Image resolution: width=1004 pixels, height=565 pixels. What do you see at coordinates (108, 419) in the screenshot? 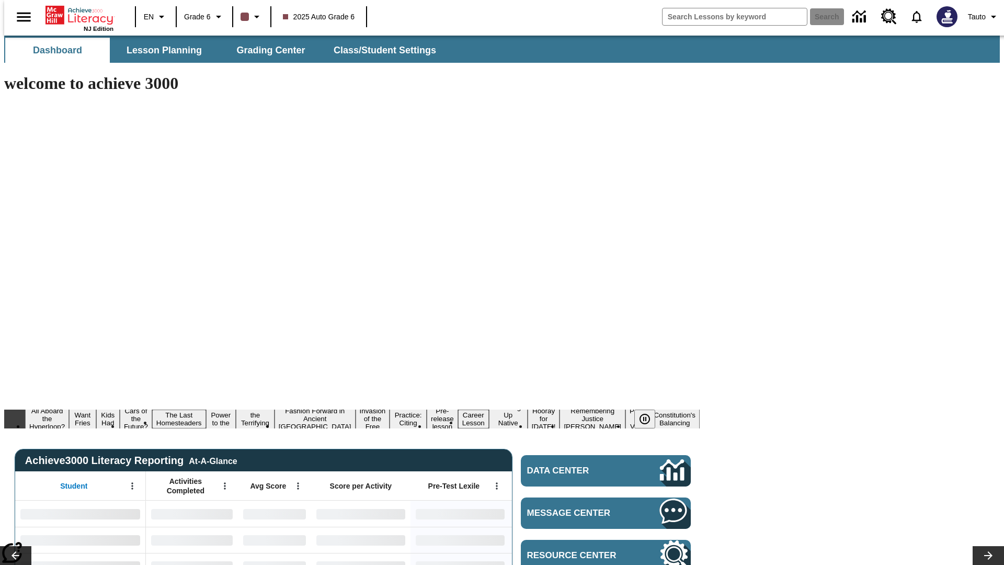
I see `button: Slide 3 Dirty Jobs Kids Had To Do` at bounding box center [108, 419].